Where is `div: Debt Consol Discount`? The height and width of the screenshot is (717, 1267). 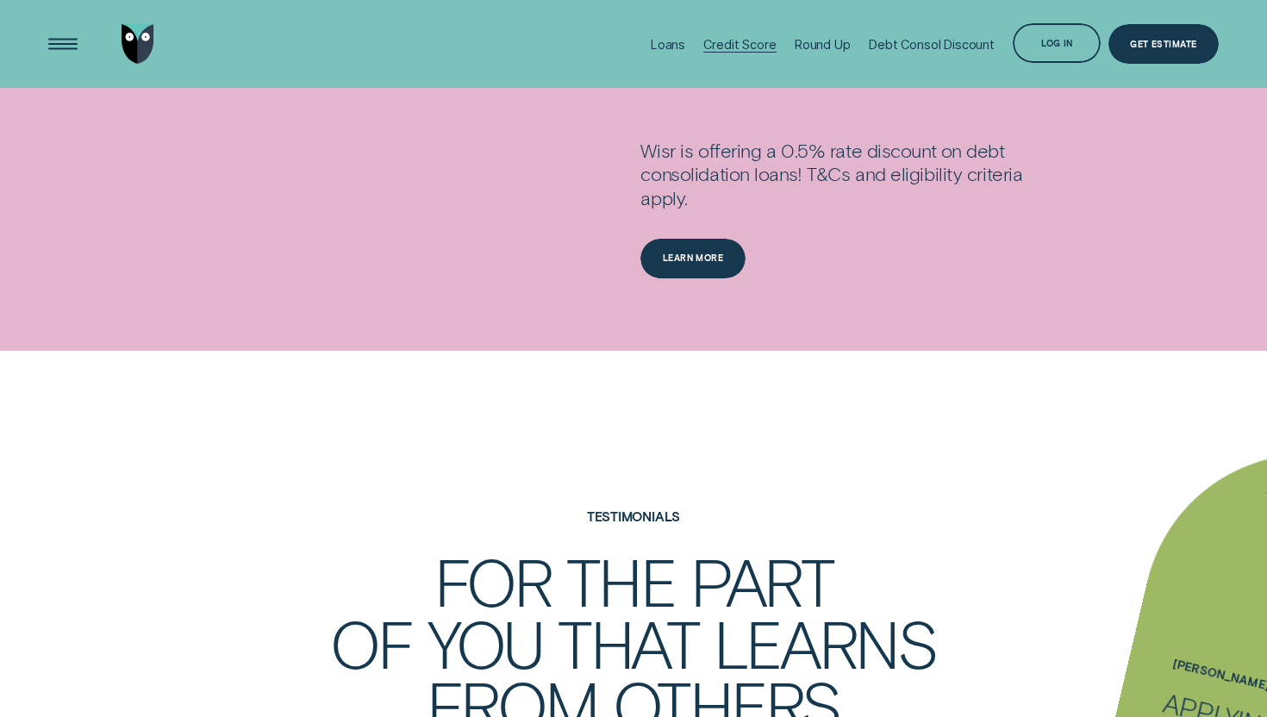
div: Debt Consol Discount is located at coordinates (932, 44).